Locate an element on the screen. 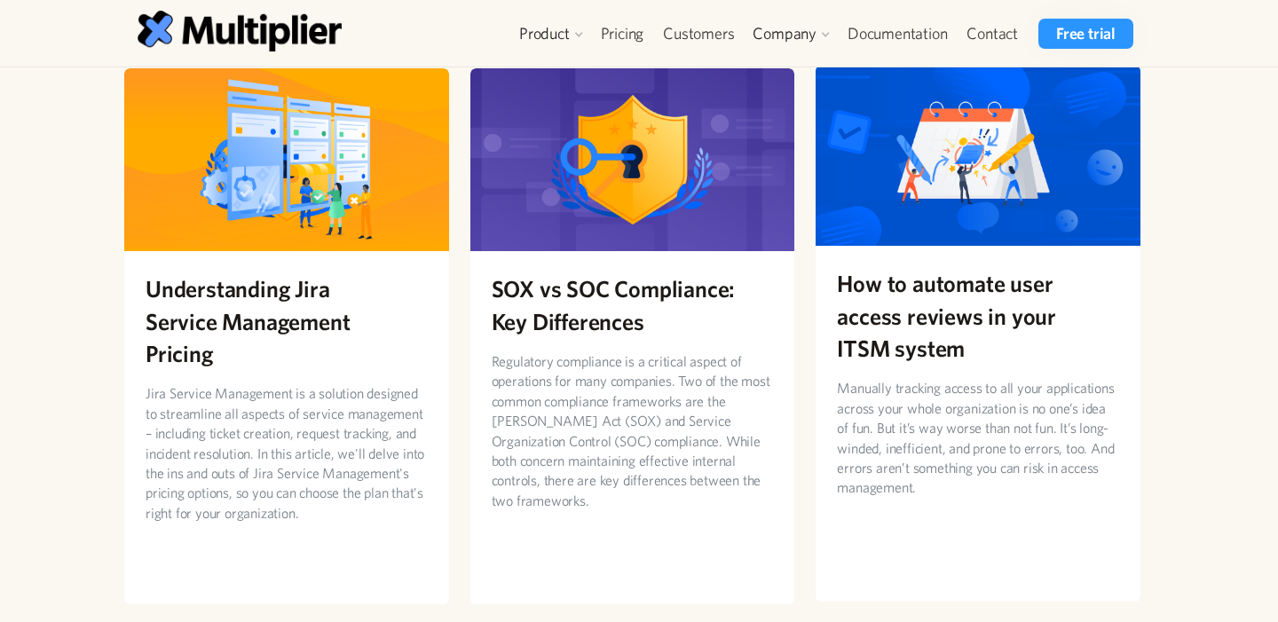  h2: SOX vs SOC Compliance: Key Differences is located at coordinates (633, 304).